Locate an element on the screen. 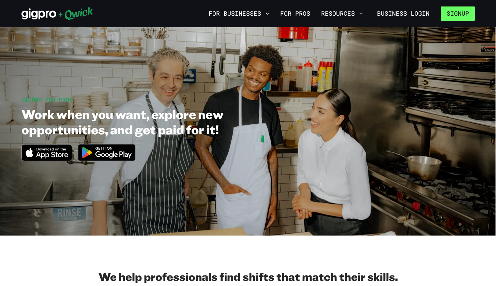  button: Resources is located at coordinates (342, 14).